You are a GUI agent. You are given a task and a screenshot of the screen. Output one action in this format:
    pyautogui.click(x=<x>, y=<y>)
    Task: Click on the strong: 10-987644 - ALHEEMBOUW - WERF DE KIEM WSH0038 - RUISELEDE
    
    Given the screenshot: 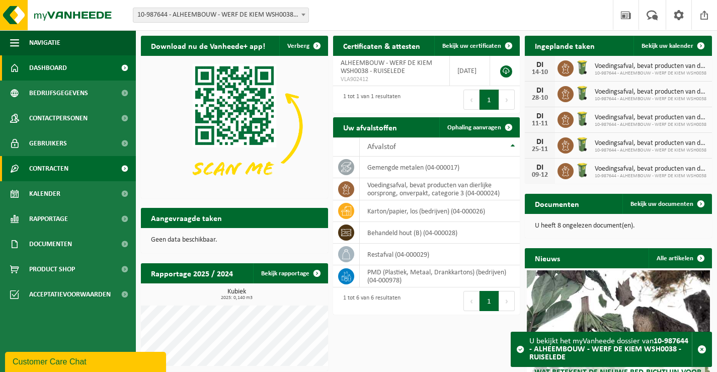 What is the action you would take?
    pyautogui.click(x=609, y=349)
    